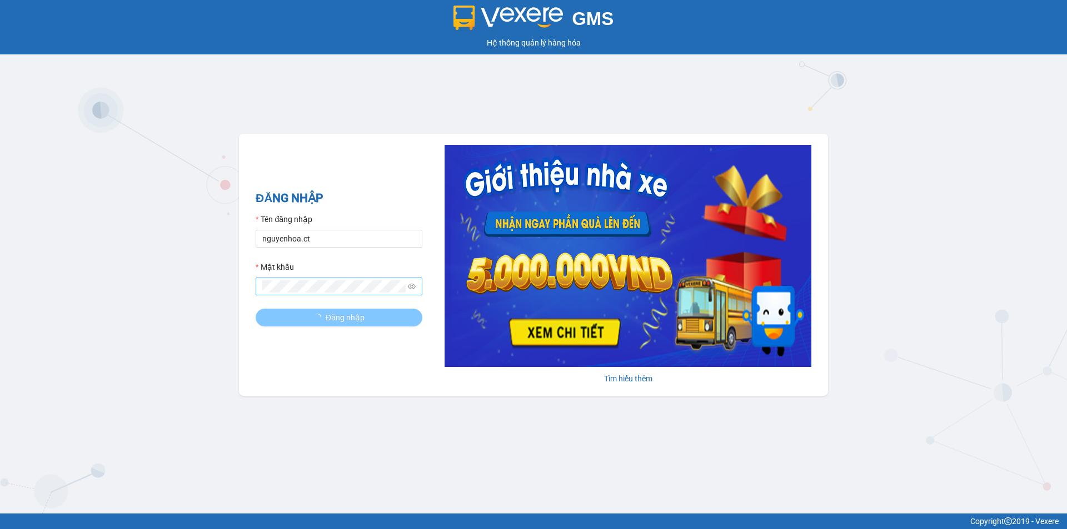 The image size is (1067, 529). Describe the element at coordinates (284, 219) in the screenshot. I see `label: Tên đăng nhập` at that location.